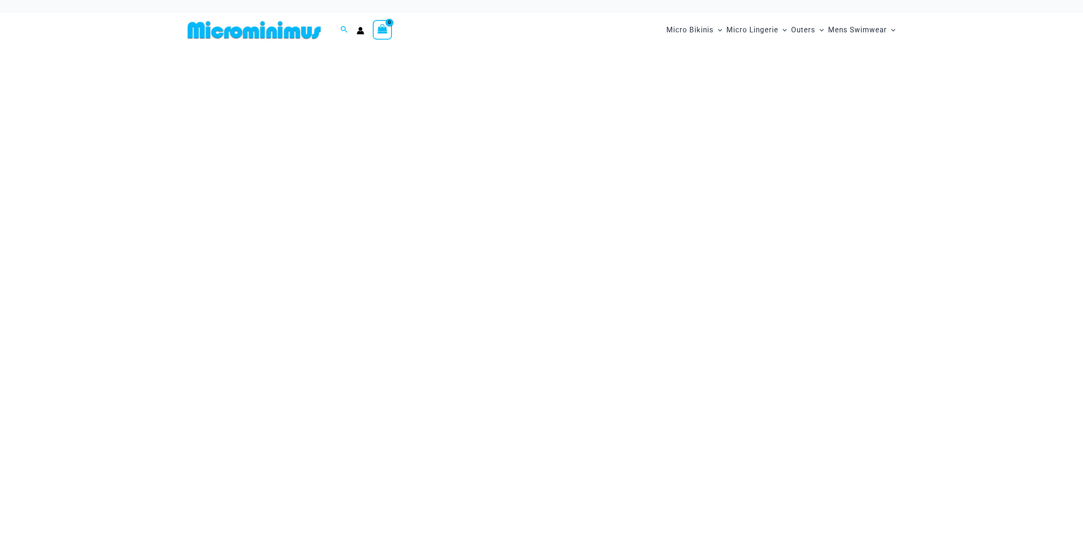 The width and height of the screenshot is (1083, 541). Describe the element at coordinates (862, 30) in the screenshot. I see `a: Mens SwimwearMenu ToggleMenu Toggle` at that location.